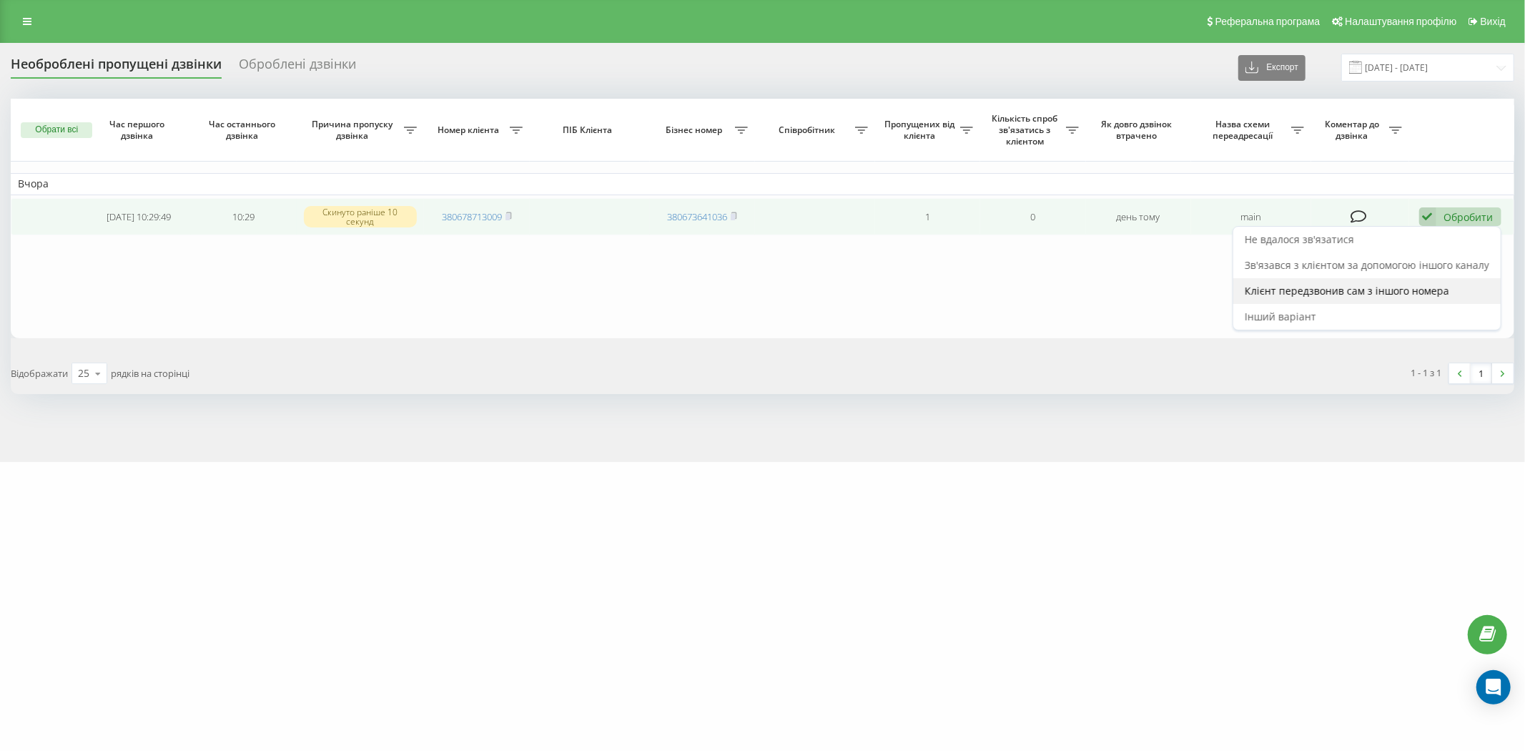  What do you see at coordinates (1468, 217) in the screenshot?
I see `div: Обробити` at bounding box center [1468, 217].